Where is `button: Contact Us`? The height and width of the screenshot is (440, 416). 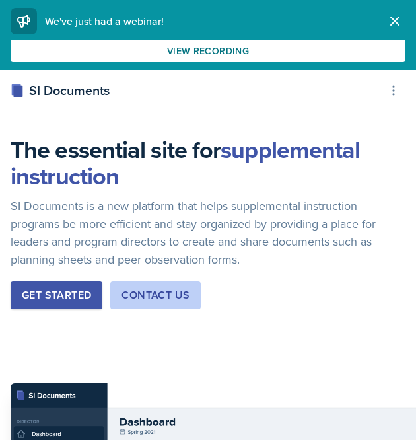 button: Contact Us is located at coordinates (155, 295).